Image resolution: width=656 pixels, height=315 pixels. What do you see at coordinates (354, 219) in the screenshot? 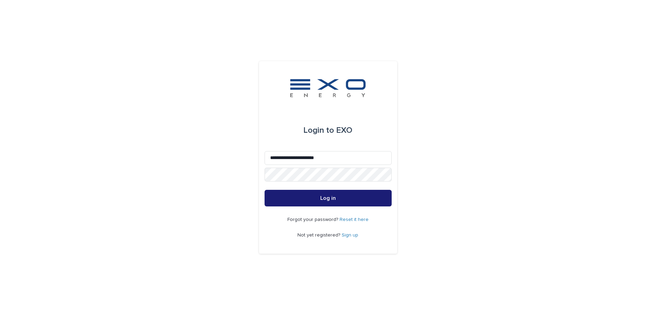
I see `a: Reset it here` at bounding box center [354, 219].